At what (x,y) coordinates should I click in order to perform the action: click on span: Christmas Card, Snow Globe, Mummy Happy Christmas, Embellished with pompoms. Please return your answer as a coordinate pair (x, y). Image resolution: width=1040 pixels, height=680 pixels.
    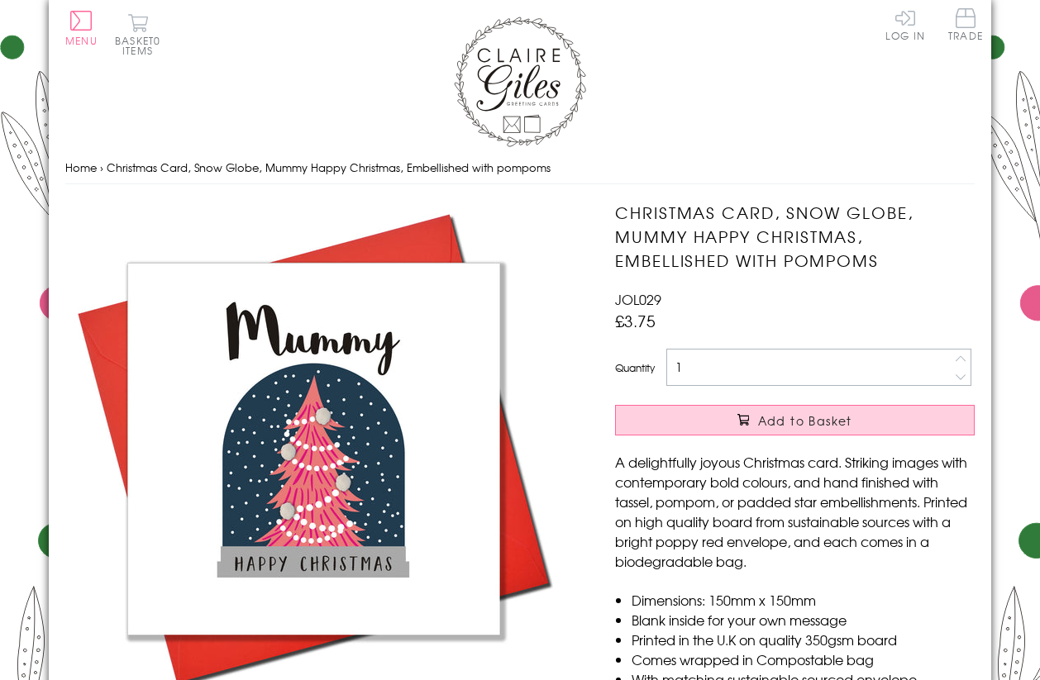
    Looking at the image, I should click on (328, 167).